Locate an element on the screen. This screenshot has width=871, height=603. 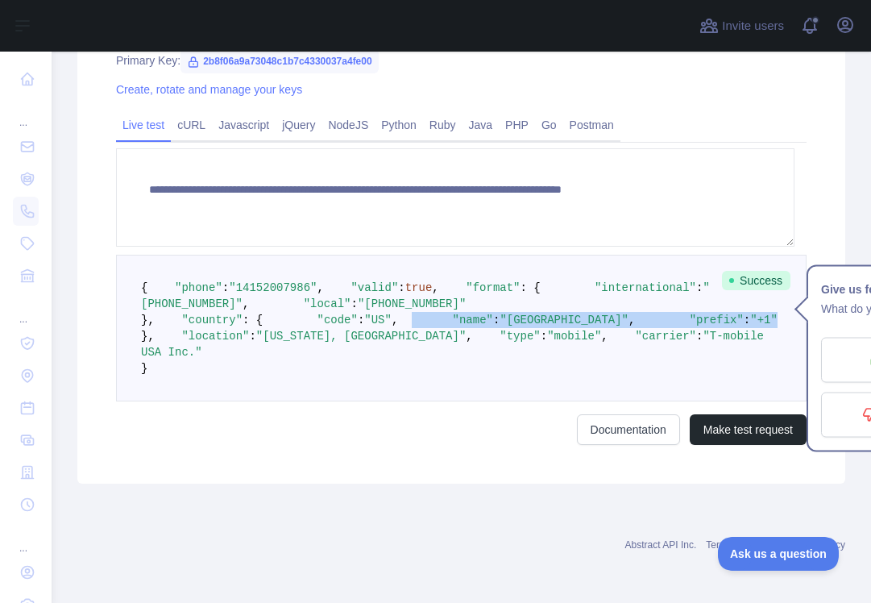
span: "location" is located at coordinates (215, 336).